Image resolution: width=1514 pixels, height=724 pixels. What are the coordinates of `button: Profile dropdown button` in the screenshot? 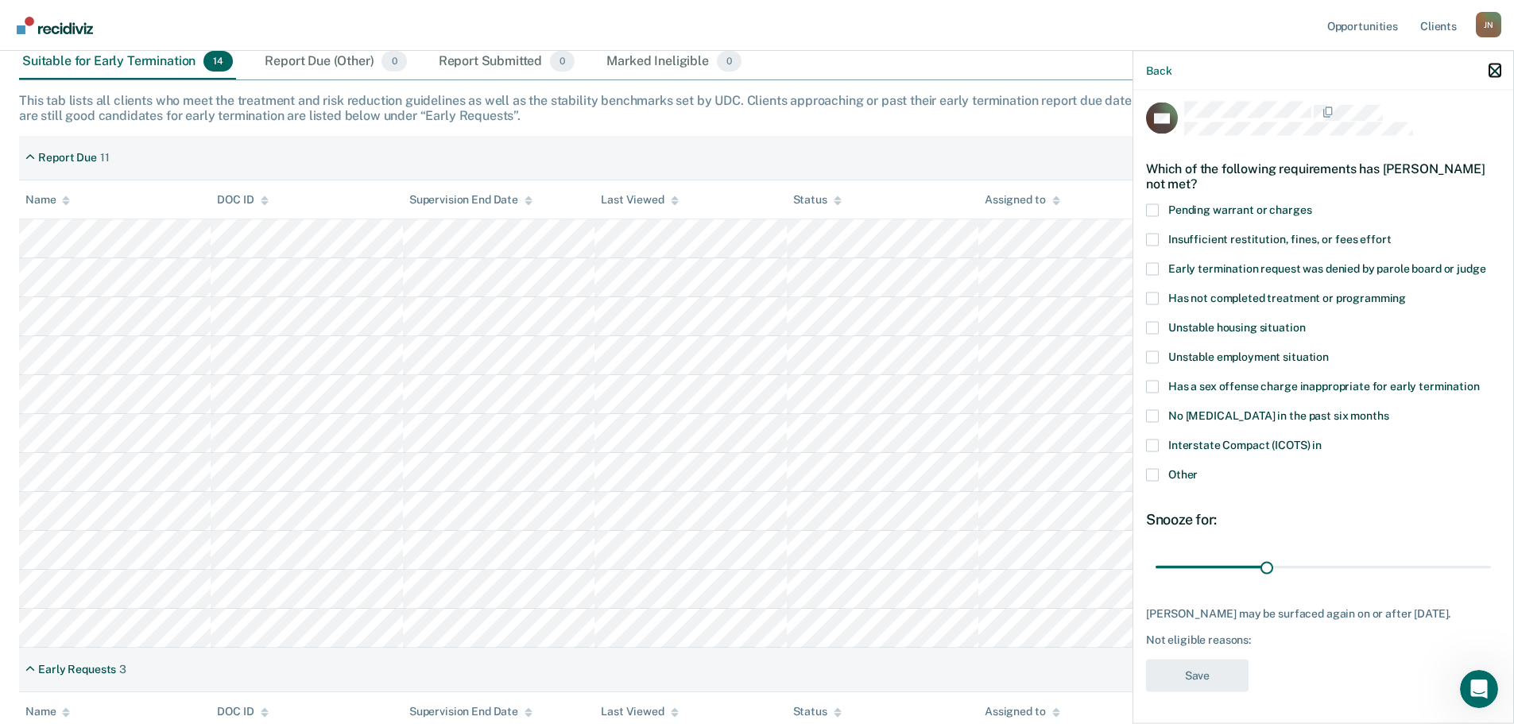 It's located at (1489, 25).